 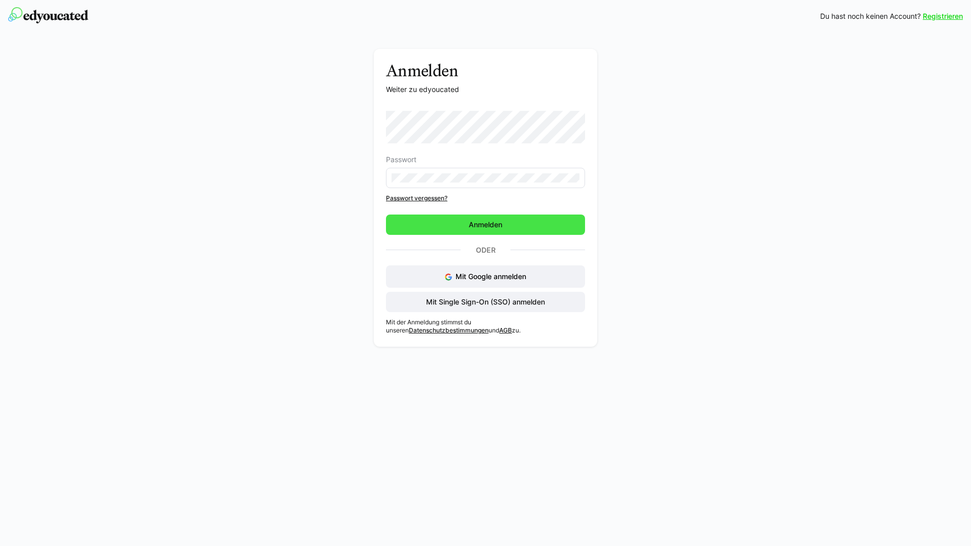 What do you see at coordinates (48, 15) in the screenshot?
I see `img: edyoucated` at bounding box center [48, 15].